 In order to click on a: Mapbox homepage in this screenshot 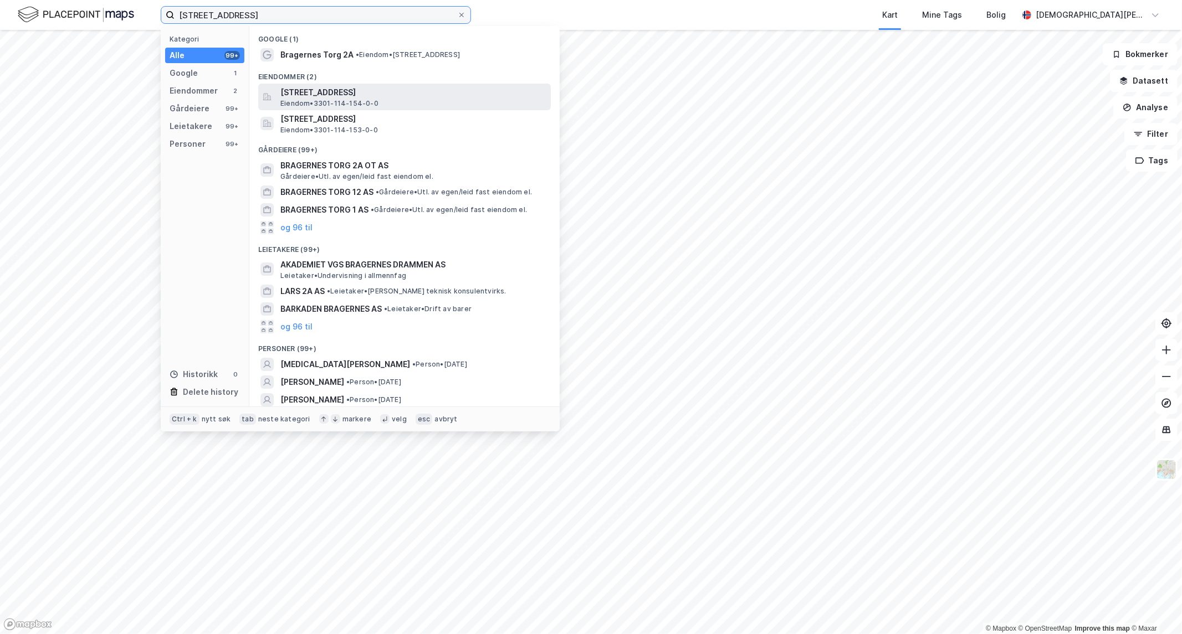, I will do `click(28, 625)`.